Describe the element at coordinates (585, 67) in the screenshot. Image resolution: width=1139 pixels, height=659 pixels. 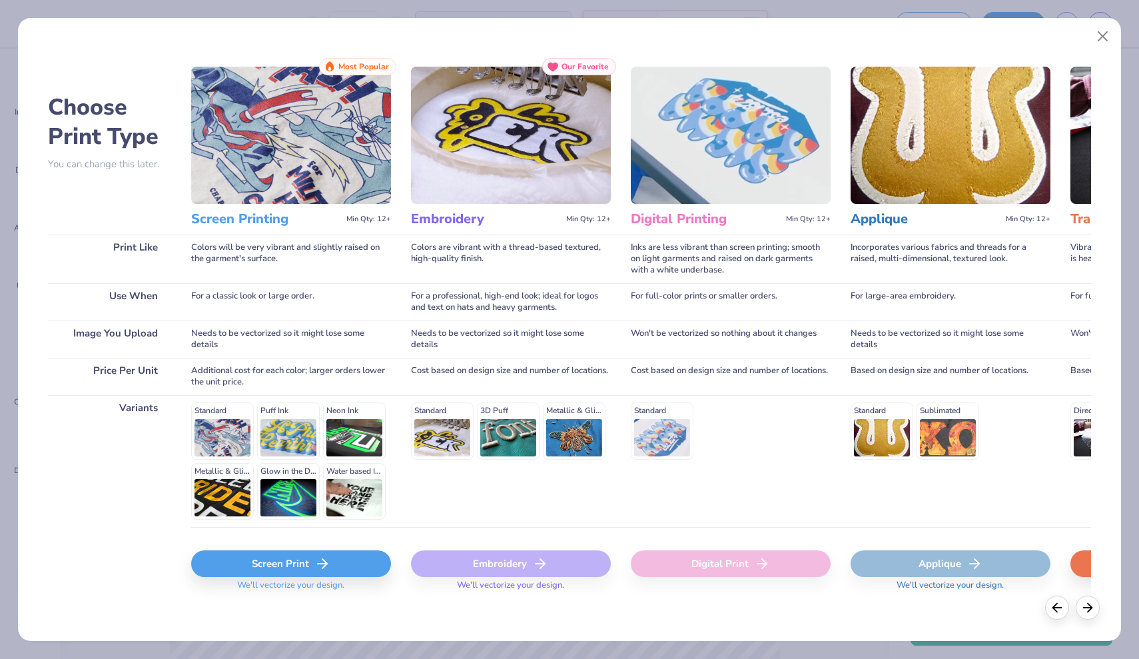
I see `span: Our Favorite` at that location.